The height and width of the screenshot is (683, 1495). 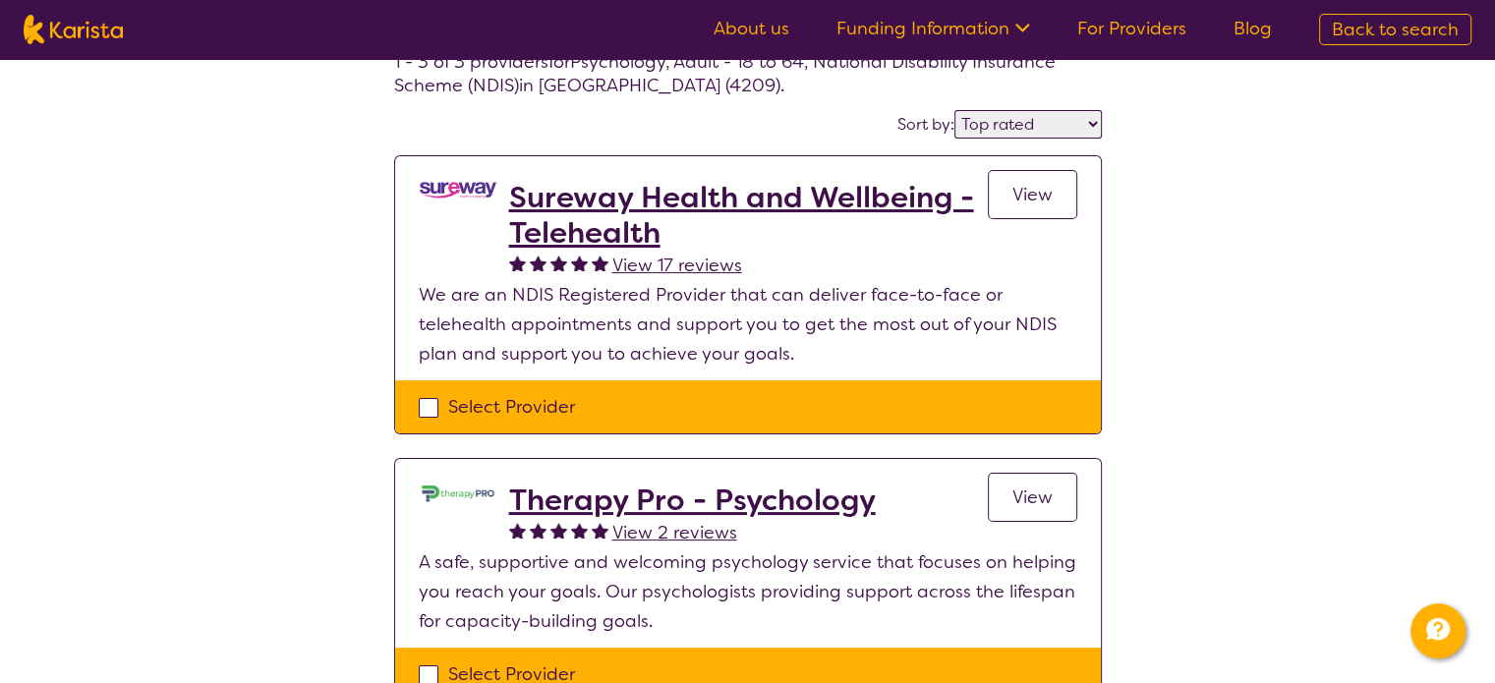 I want to click on a: About us, so click(x=751, y=29).